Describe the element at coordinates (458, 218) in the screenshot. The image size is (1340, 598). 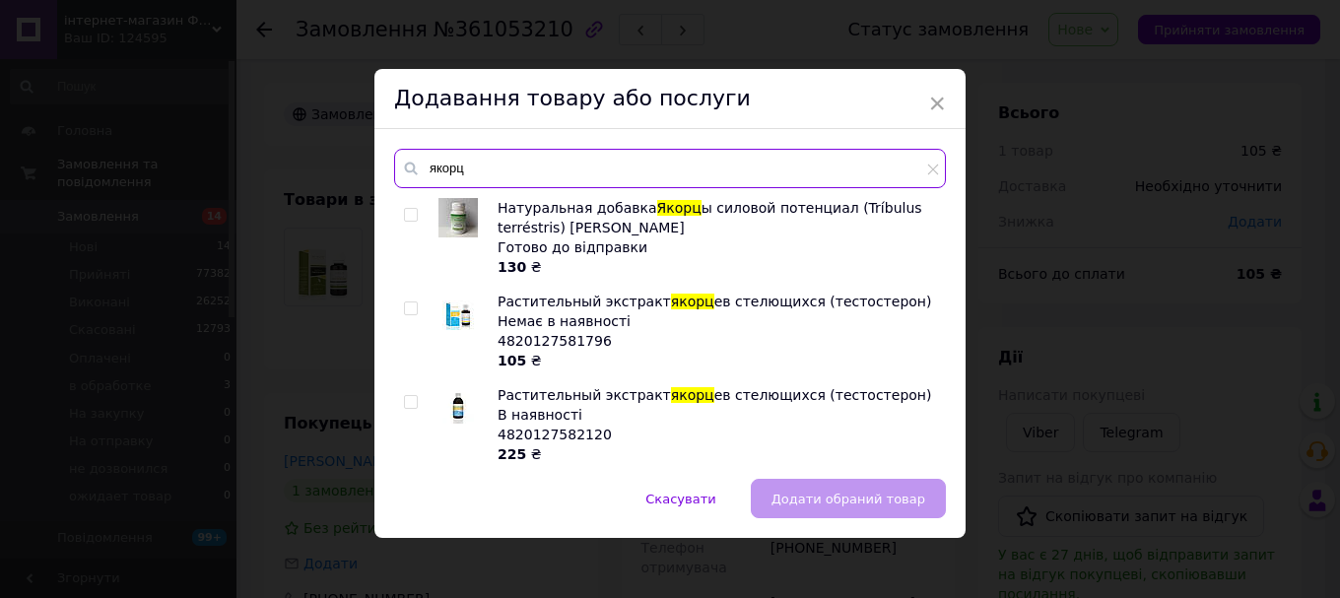
I see `img: Натуральная добавка Якорцы силовой потенциал (Tríbulus terréstris) Даникафарм` at that location.